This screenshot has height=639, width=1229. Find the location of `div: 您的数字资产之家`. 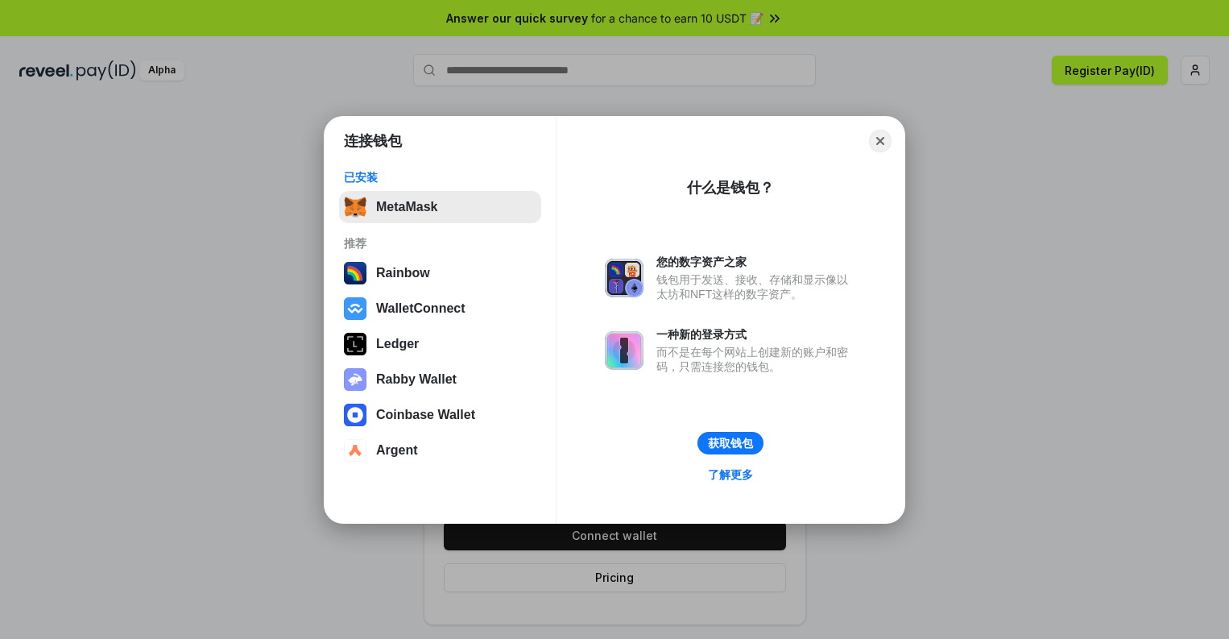

div: 您的数字资产之家 is located at coordinates (757, 262).